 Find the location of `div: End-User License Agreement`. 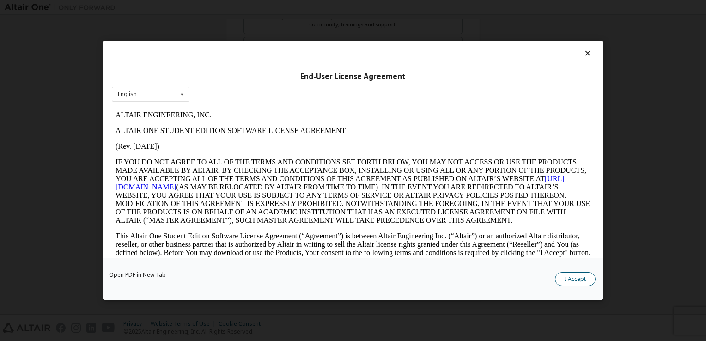

div: End-User License Agreement is located at coordinates (353, 77).